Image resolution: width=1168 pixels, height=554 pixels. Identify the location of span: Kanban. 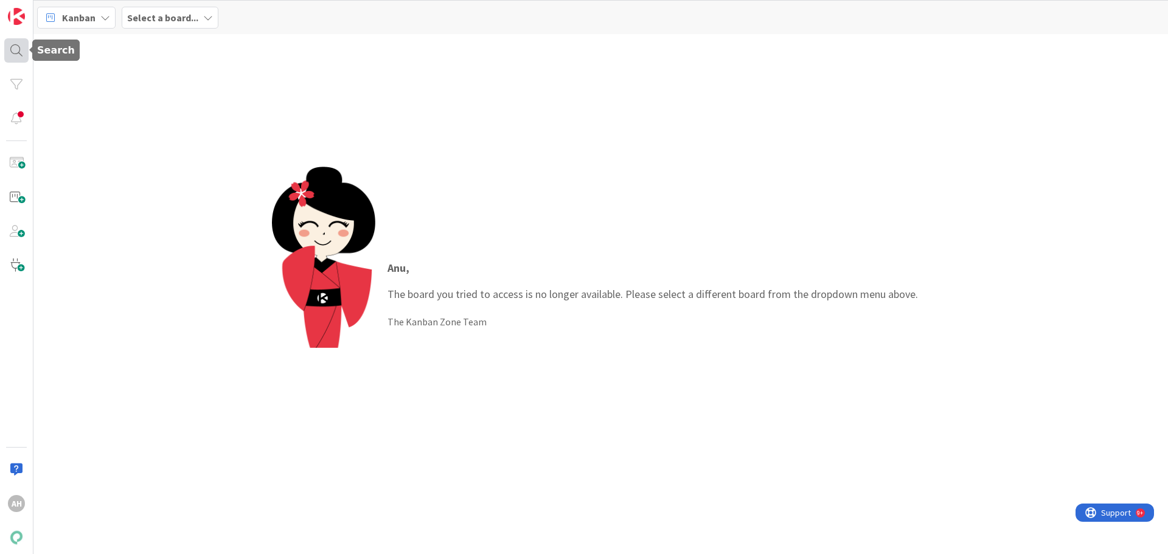
(78, 18).